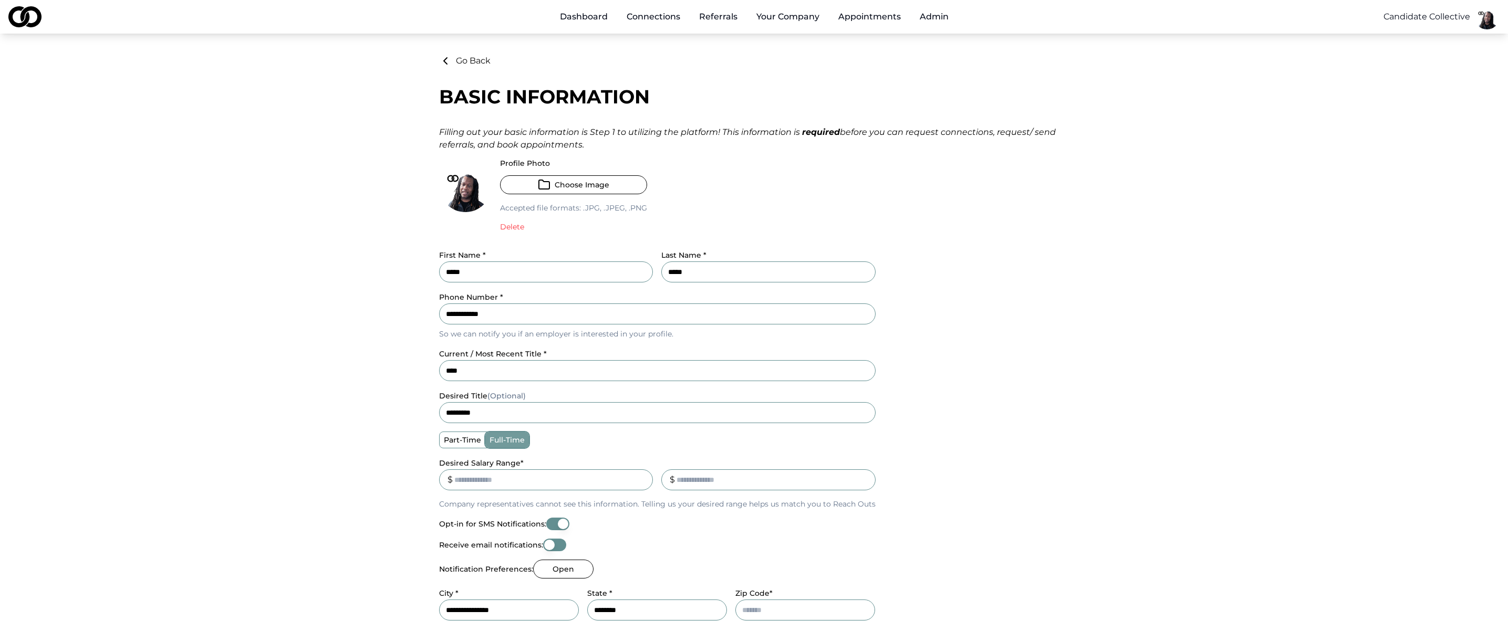 This screenshot has height=621, width=1508. Describe the element at coordinates (486, 569) in the screenshot. I see `label: Notification Preferences:` at that location.